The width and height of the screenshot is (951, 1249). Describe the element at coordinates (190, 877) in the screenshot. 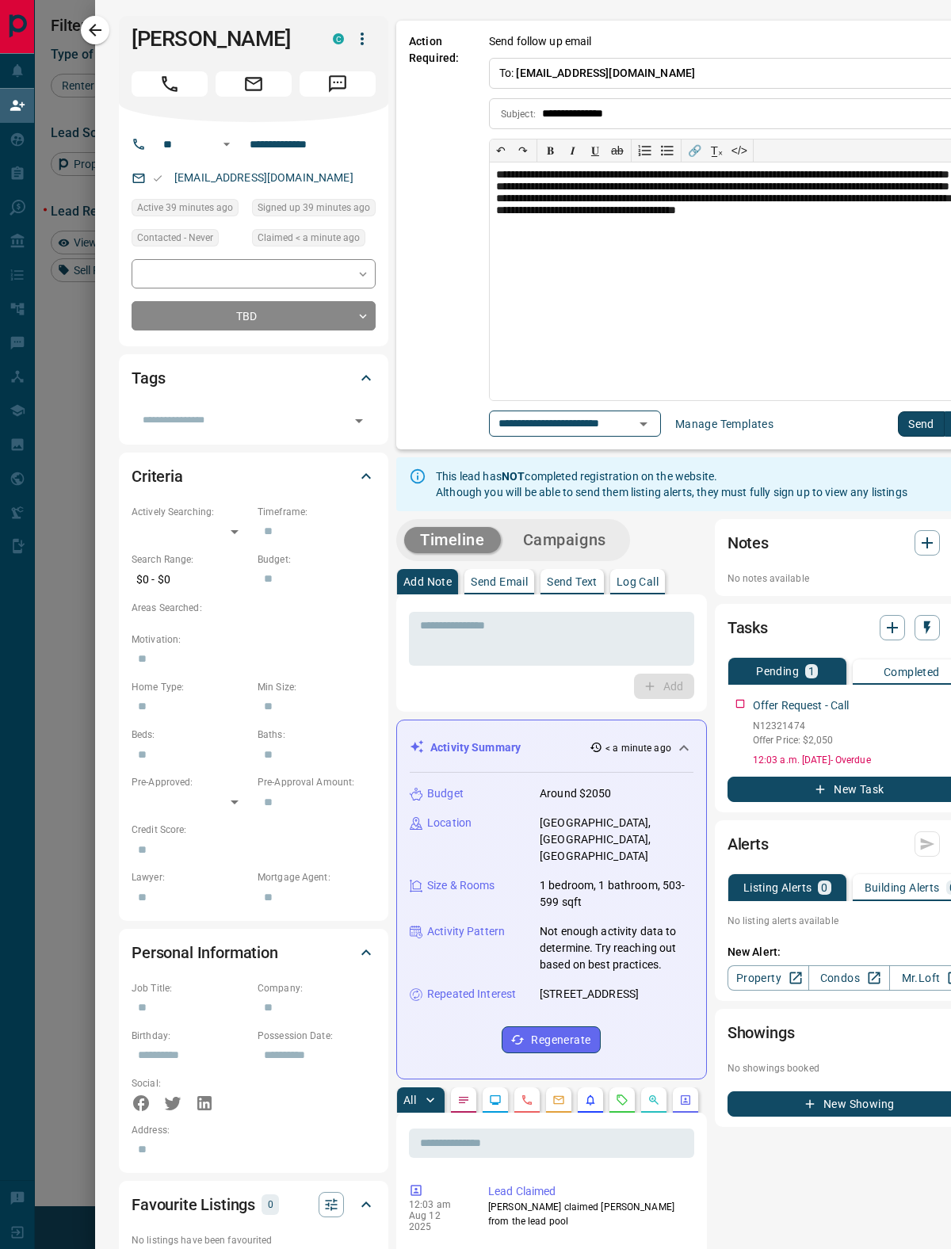

I see `p: Lawyer:` at that location.